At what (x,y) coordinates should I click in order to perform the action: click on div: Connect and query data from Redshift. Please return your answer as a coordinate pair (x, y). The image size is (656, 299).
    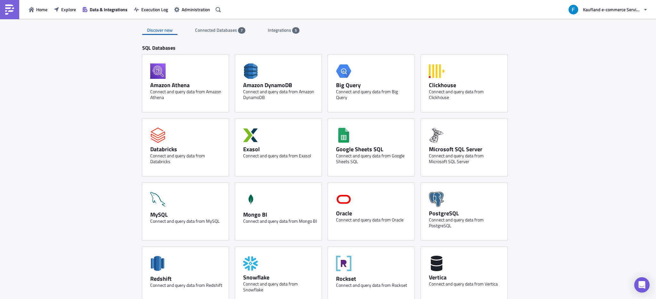
    Looking at the image, I should click on (187, 285).